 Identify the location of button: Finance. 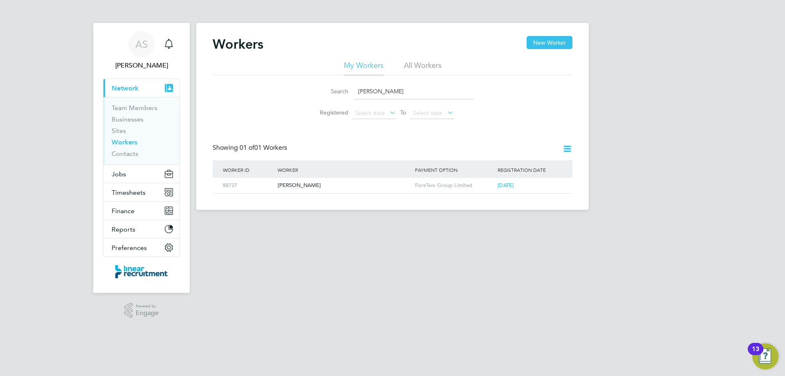
(142, 211).